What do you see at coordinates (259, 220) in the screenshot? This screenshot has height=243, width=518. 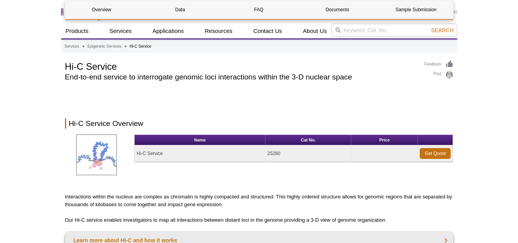 I see `p: Our Hi-C service enables investigators to map all interactions between distant loci in the genome...` at bounding box center [259, 220].